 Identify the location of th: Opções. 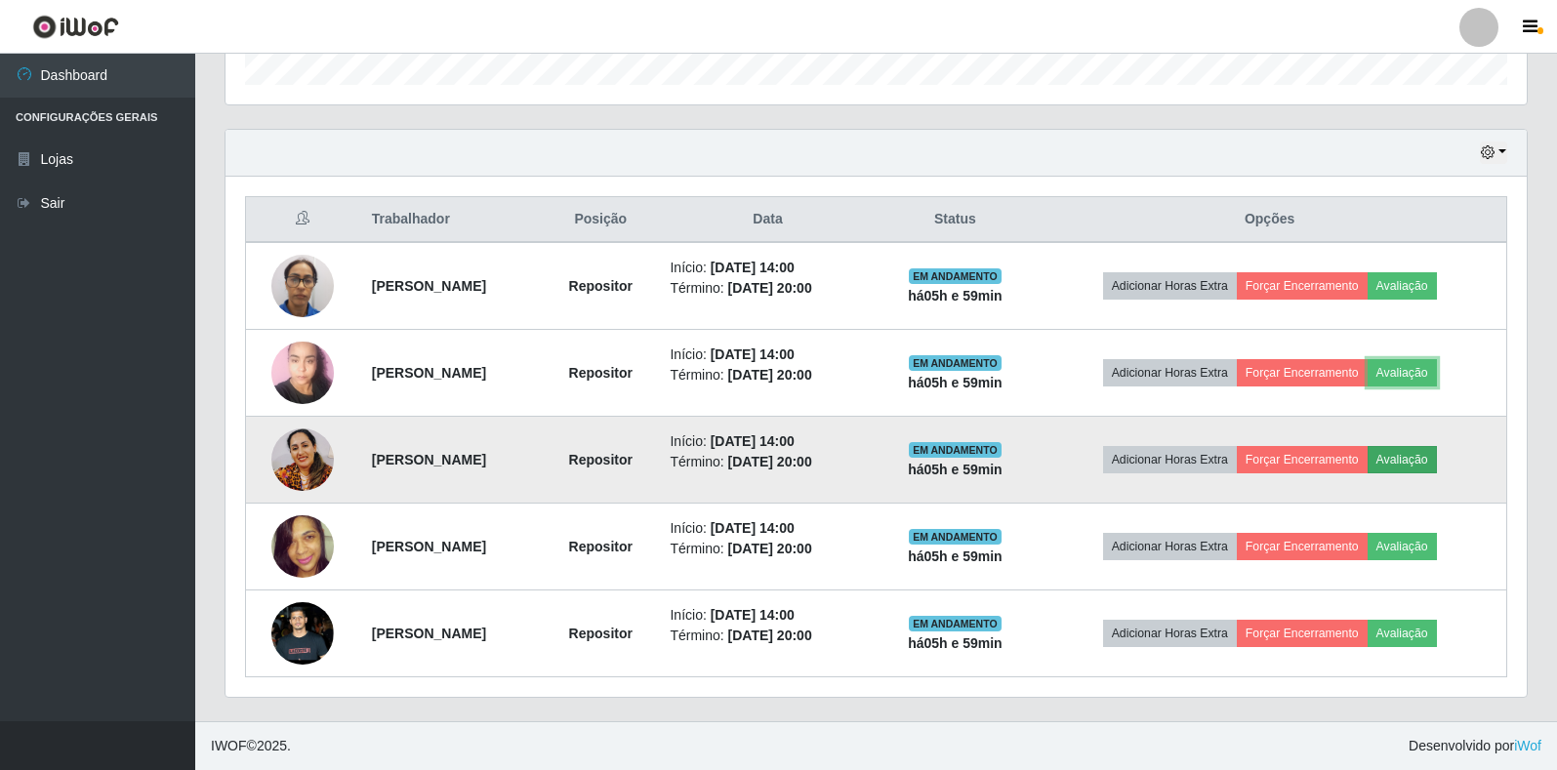
(1269, 220).